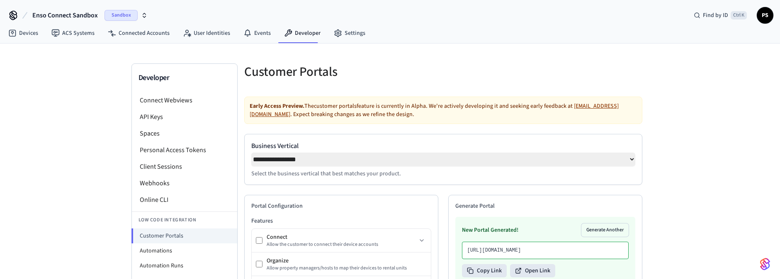 The image size is (780, 279). Describe the element at coordinates (485, 271) in the screenshot. I see `button: Copy Link` at that location.